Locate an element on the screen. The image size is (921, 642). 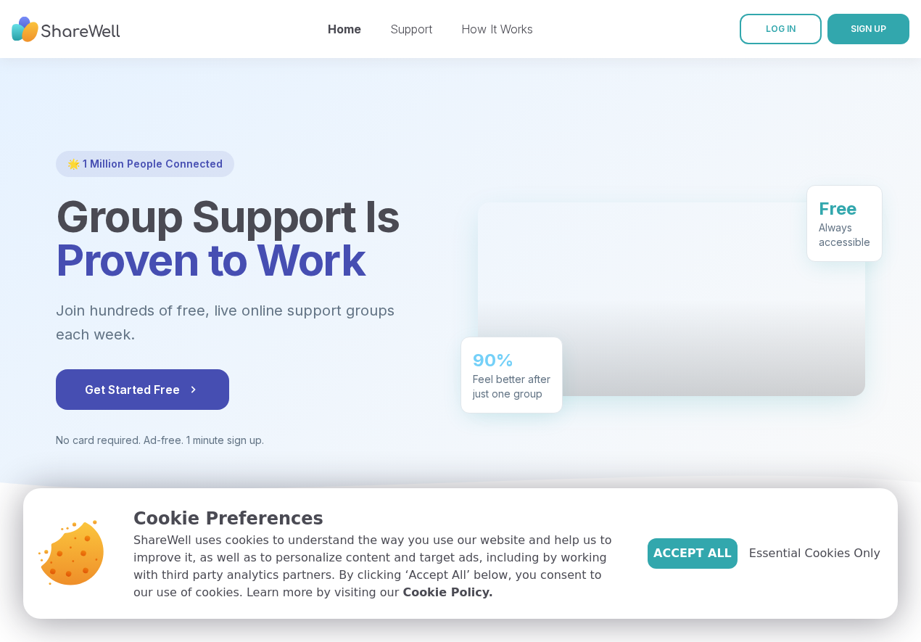
a: Support is located at coordinates (411, 29).